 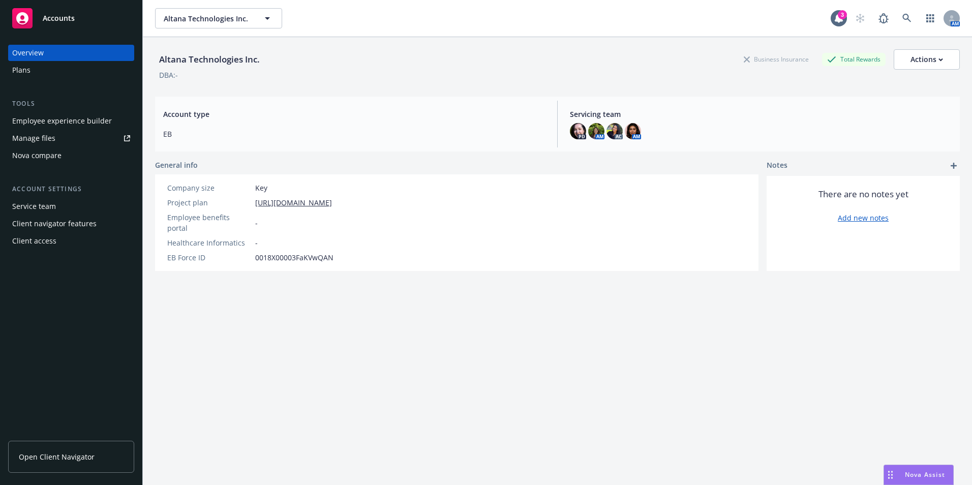 What do you see at coordinates (71, 189) in the screenshot?
I see `div: Account settings` at bounding box center [71, 189].